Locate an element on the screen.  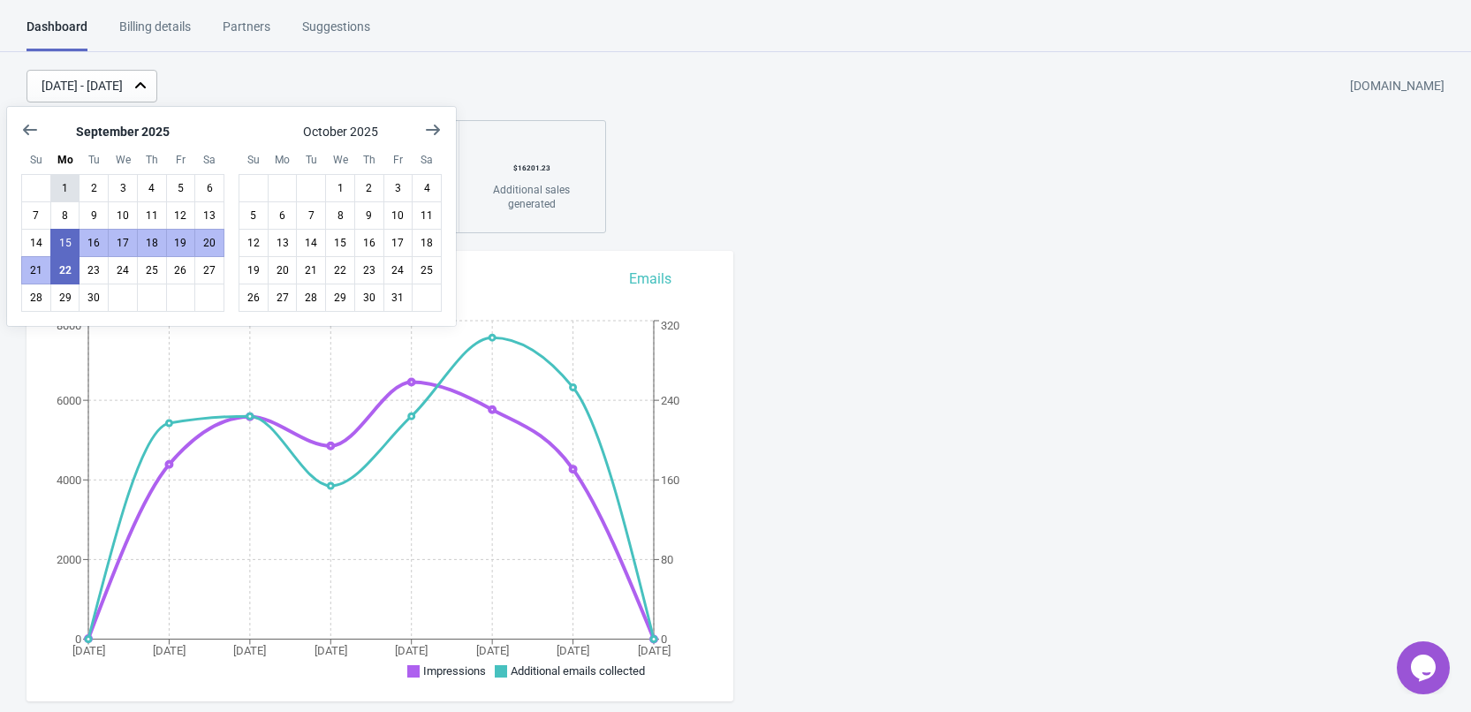
button: September 30 2025 is located at coordinates (94, 298).